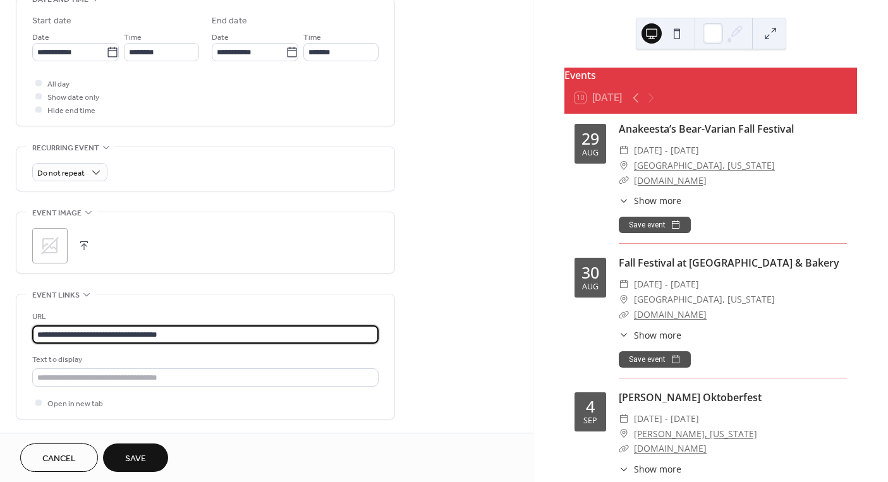 This screenshot has width=888, height=482. What do you see at coordinates (590, 421) in the screenshot?
I see `div: Sep` at bounding box center [590, 421].